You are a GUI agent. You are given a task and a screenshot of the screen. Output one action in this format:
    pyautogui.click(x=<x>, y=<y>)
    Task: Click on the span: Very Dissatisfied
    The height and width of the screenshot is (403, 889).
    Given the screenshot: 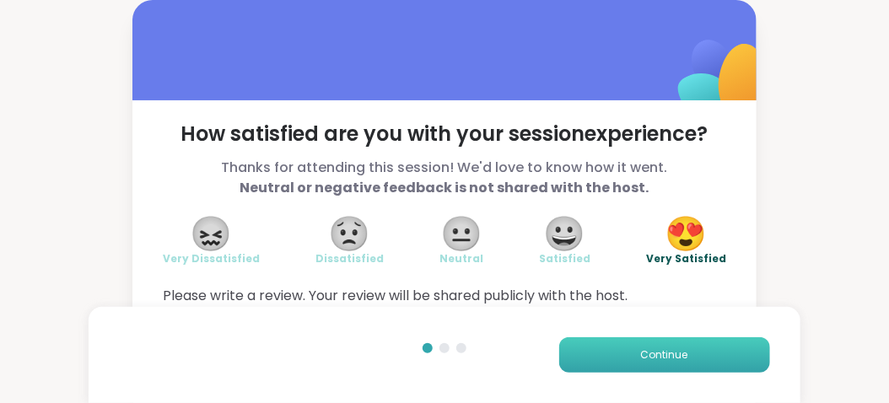 What is the action you would take?
    pyautogui.click(x=211, y=259)
    